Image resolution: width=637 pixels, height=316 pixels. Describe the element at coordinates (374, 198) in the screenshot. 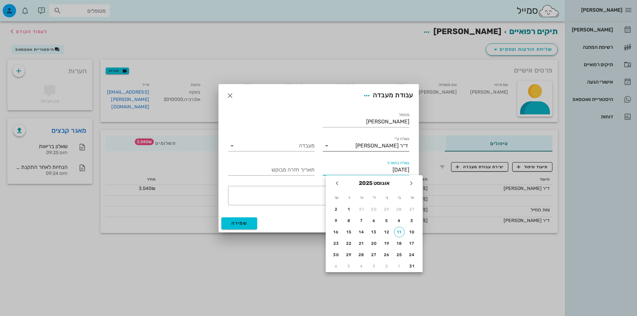

I see `th: ד׳` at that location.